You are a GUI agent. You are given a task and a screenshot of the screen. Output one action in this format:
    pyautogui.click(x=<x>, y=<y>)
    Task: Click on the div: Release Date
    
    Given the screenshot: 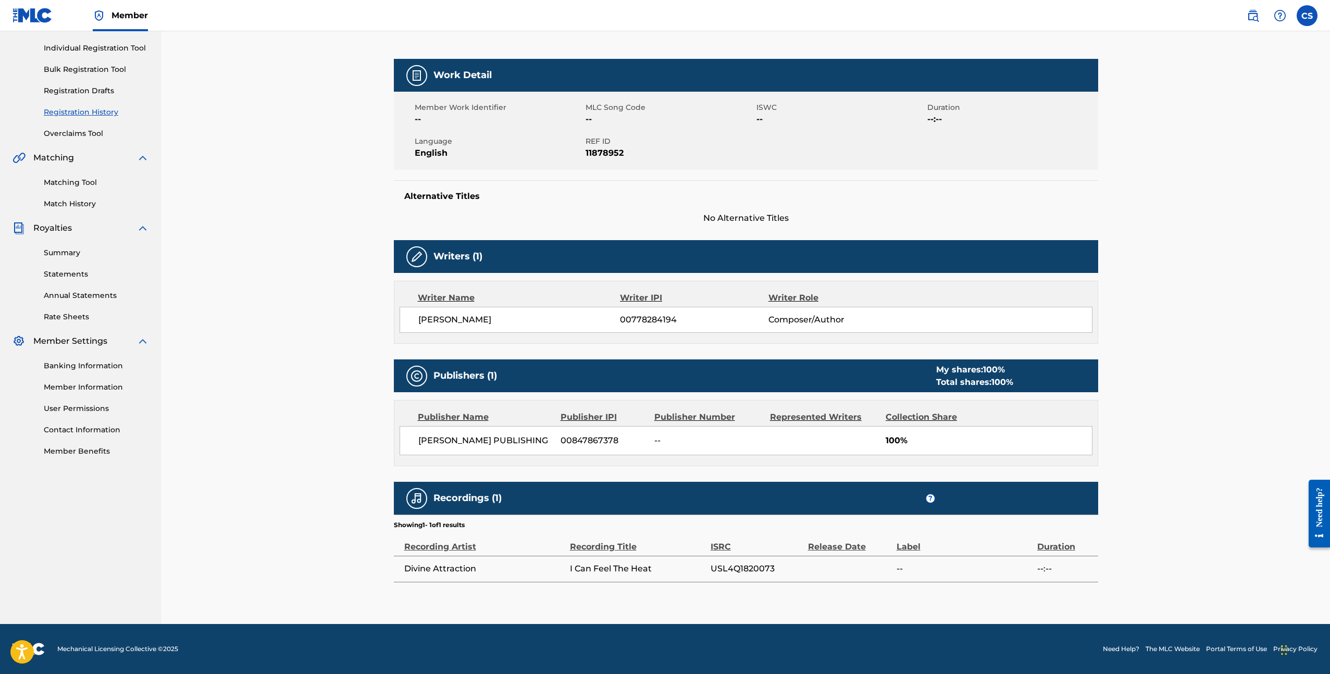 What is the action you would take?
    pyautogui.click(x=850, y=541)
    